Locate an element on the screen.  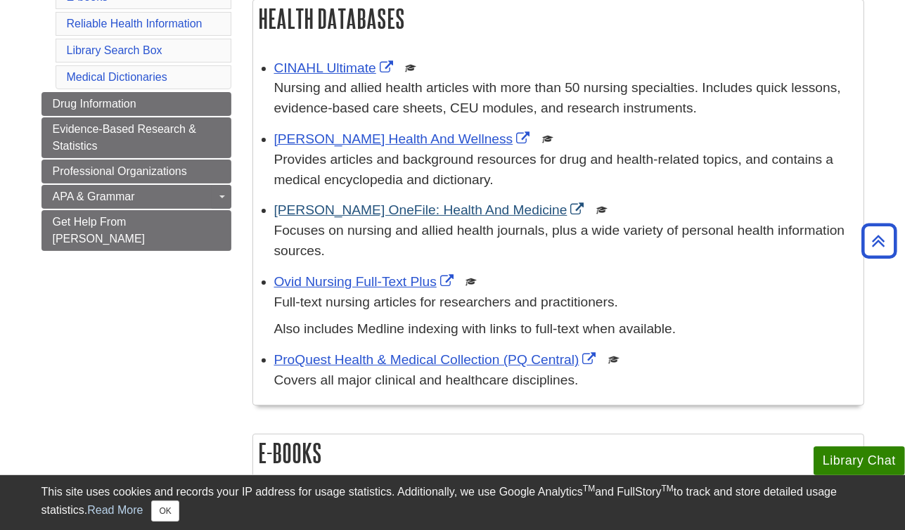
p: Covers all major clinical and healthcare disciplines. is located at coordinates (565, 380).